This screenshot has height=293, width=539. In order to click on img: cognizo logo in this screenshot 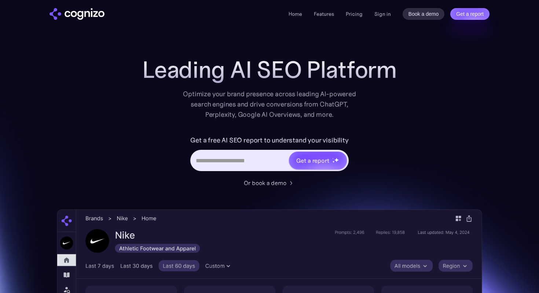, I will do `click(77, 14)`.